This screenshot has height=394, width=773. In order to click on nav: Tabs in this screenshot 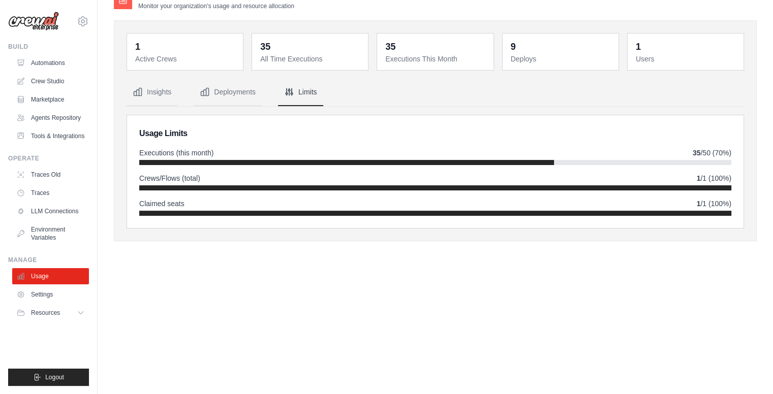, I will do `click(435, 92)`.